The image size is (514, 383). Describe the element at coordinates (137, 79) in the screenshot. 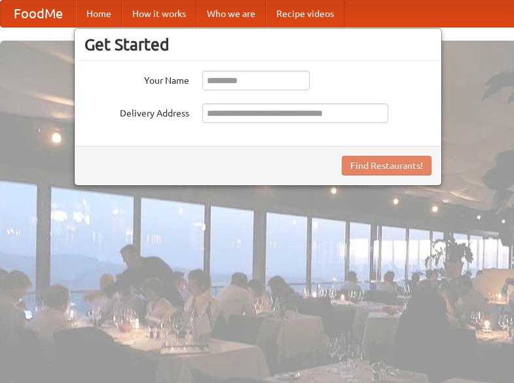

I see `label: Your Name` at that location.